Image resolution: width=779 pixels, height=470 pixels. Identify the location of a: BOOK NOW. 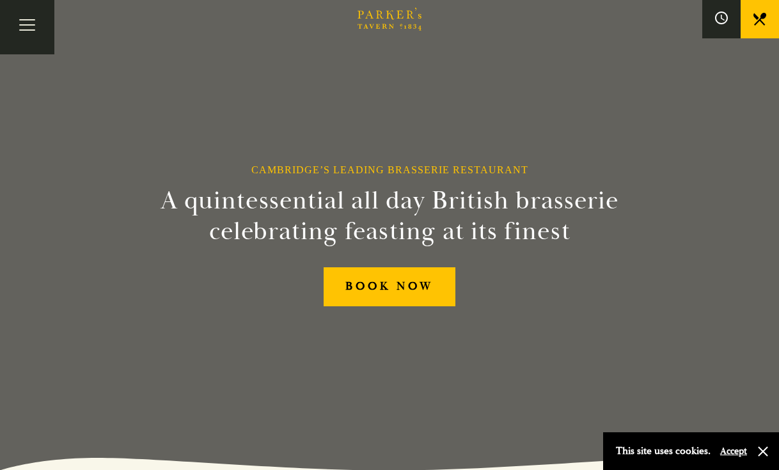
(390, 287).